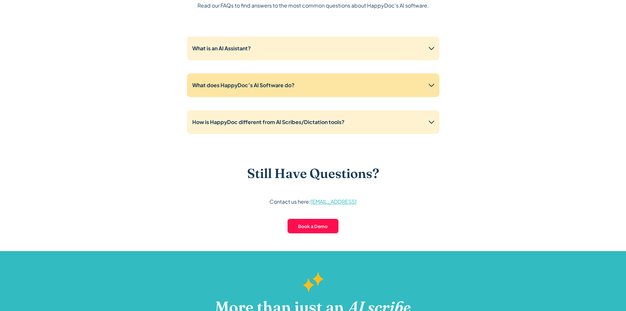 The image size is (626, 311). What do you see at coordinates (313, 202) in the screenshot?
I see `p: Contact us here:` at bounding box center [313, 202].